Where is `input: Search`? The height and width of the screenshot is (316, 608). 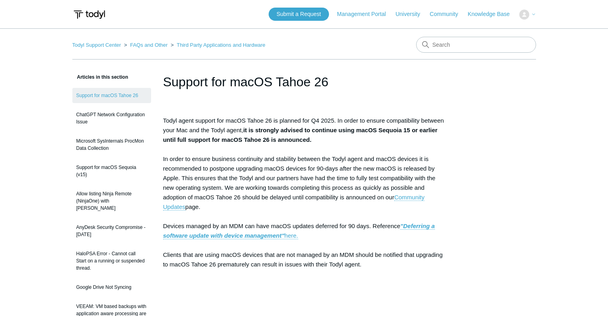 input: Search is located at coordinates (476, 45).